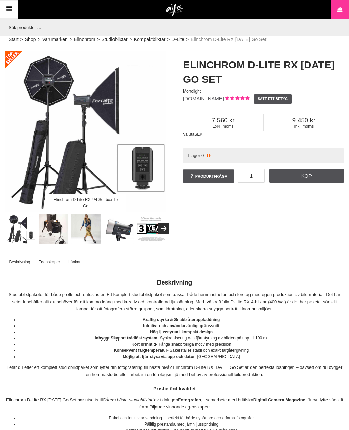 Image resolution: width=349 pixels, height=430 pixels. What do you see at coordinates (304, 126) in the screenshot?
I see `span: Inkl. moms` at bounding box center [304, 126].